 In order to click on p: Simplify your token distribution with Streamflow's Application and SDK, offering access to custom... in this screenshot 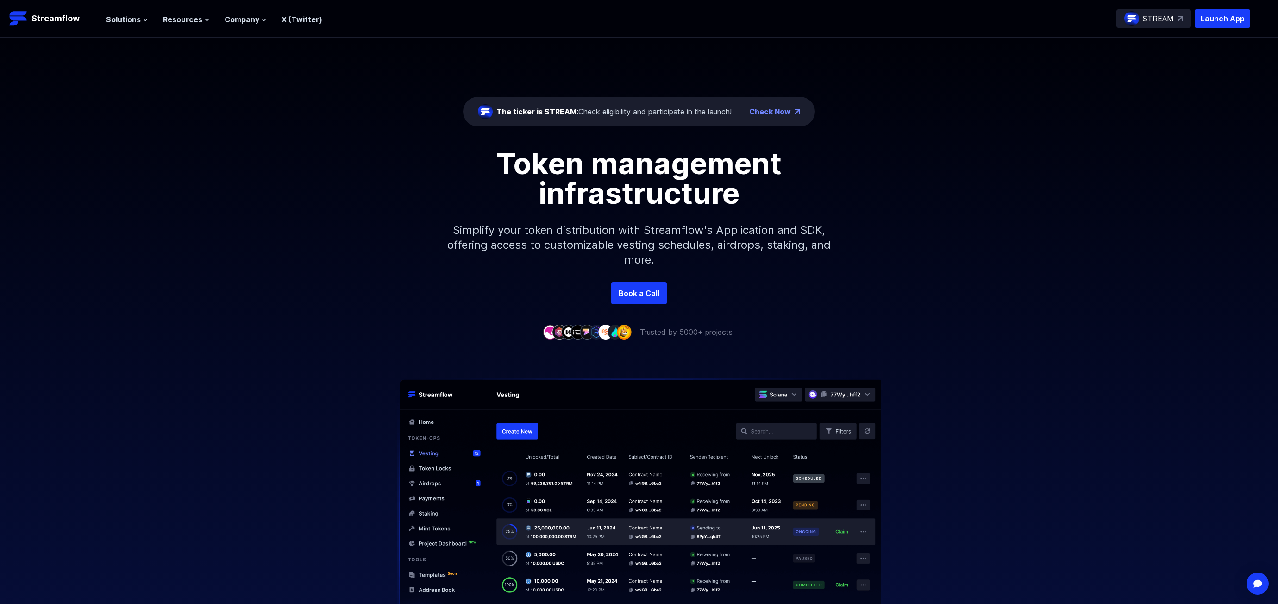, I will do `click(639, 245)`.